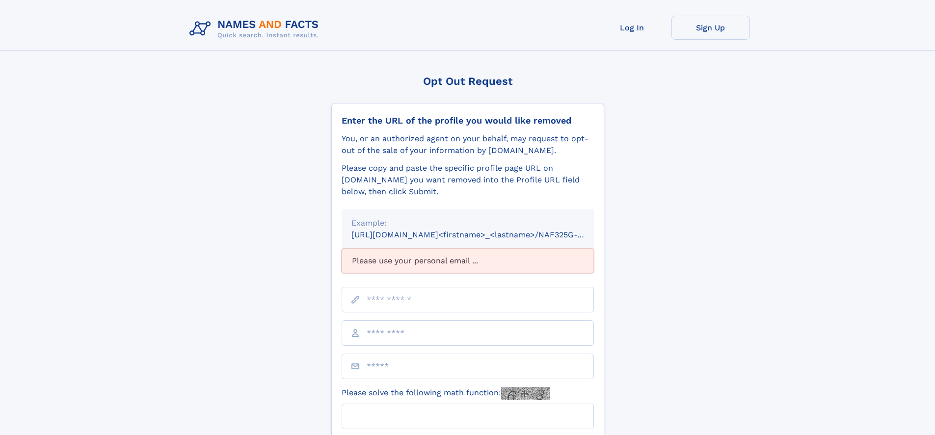  Describe the element at coordinates (468, 145) in the screenshot. I see `div: You, or an authorized agent on your behalf, may request to opt-out of the sale of your informatio...` at that location.